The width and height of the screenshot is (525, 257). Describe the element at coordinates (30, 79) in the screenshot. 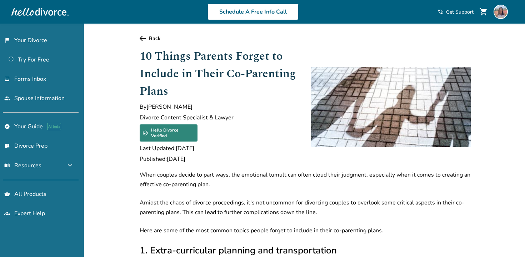

I see `span: Forms Inbox` at that location.